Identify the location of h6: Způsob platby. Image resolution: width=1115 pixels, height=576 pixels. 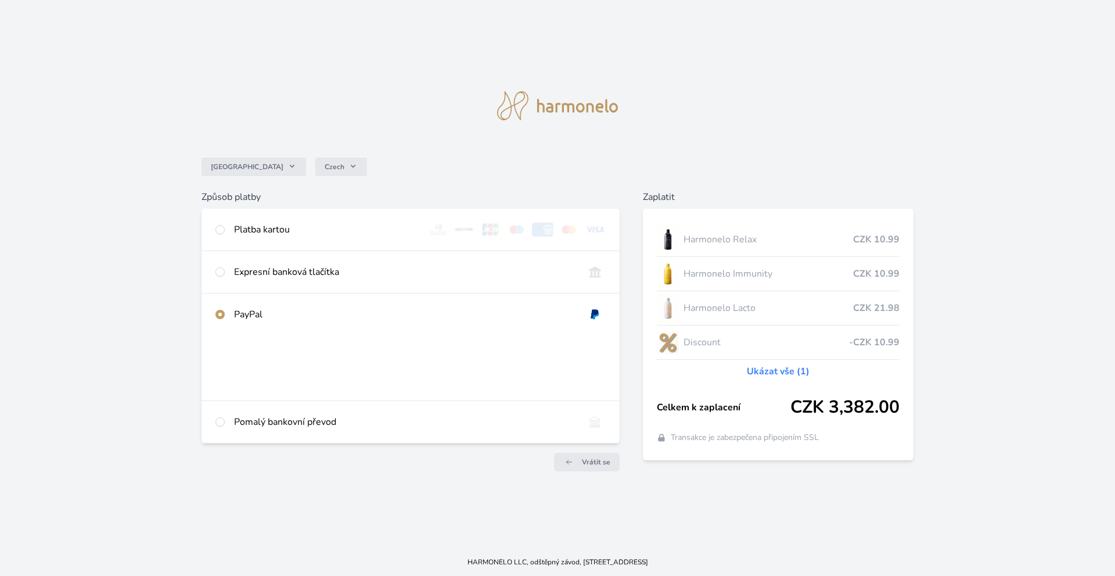
(411, 197).